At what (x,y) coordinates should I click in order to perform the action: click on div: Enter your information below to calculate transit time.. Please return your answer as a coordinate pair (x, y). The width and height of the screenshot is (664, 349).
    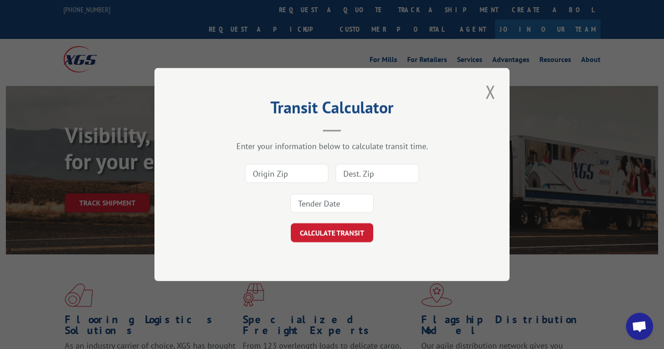
    Looking at the image, I should click on (332, 146).